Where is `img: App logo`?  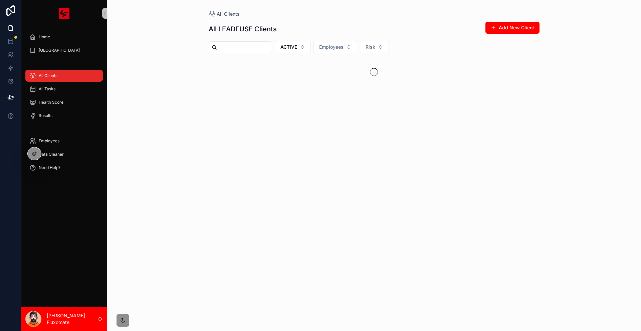
img: App logo is located at coordinates (64, 13).